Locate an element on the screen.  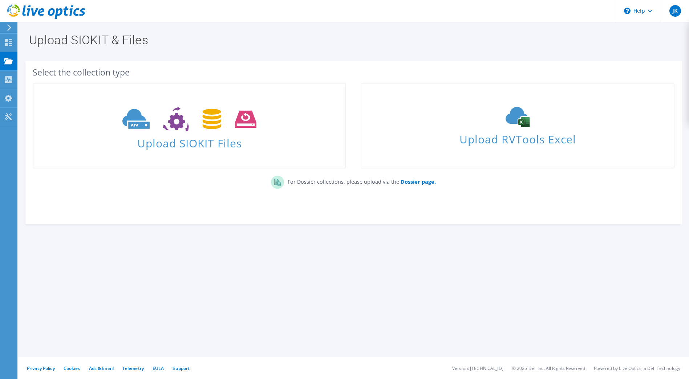
b: Dossier page. is located at coordinates (418, 182).